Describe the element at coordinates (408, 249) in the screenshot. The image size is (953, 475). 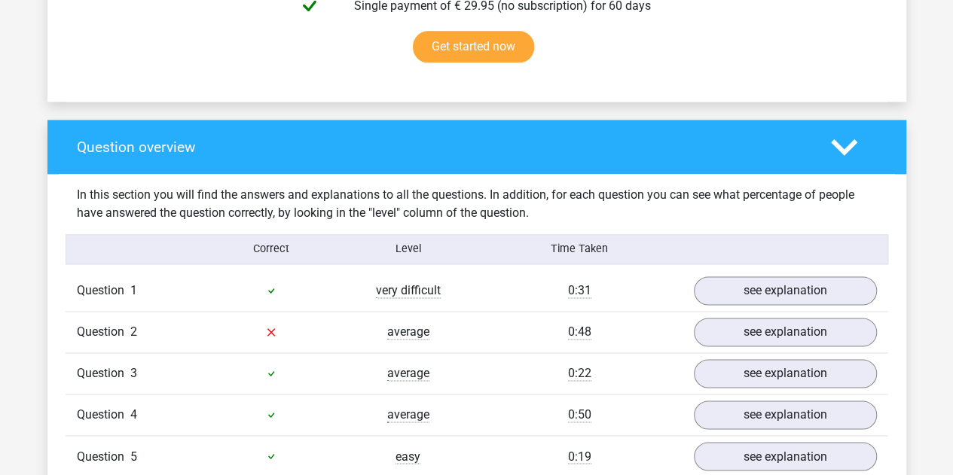
I see `div: Level` at that location.